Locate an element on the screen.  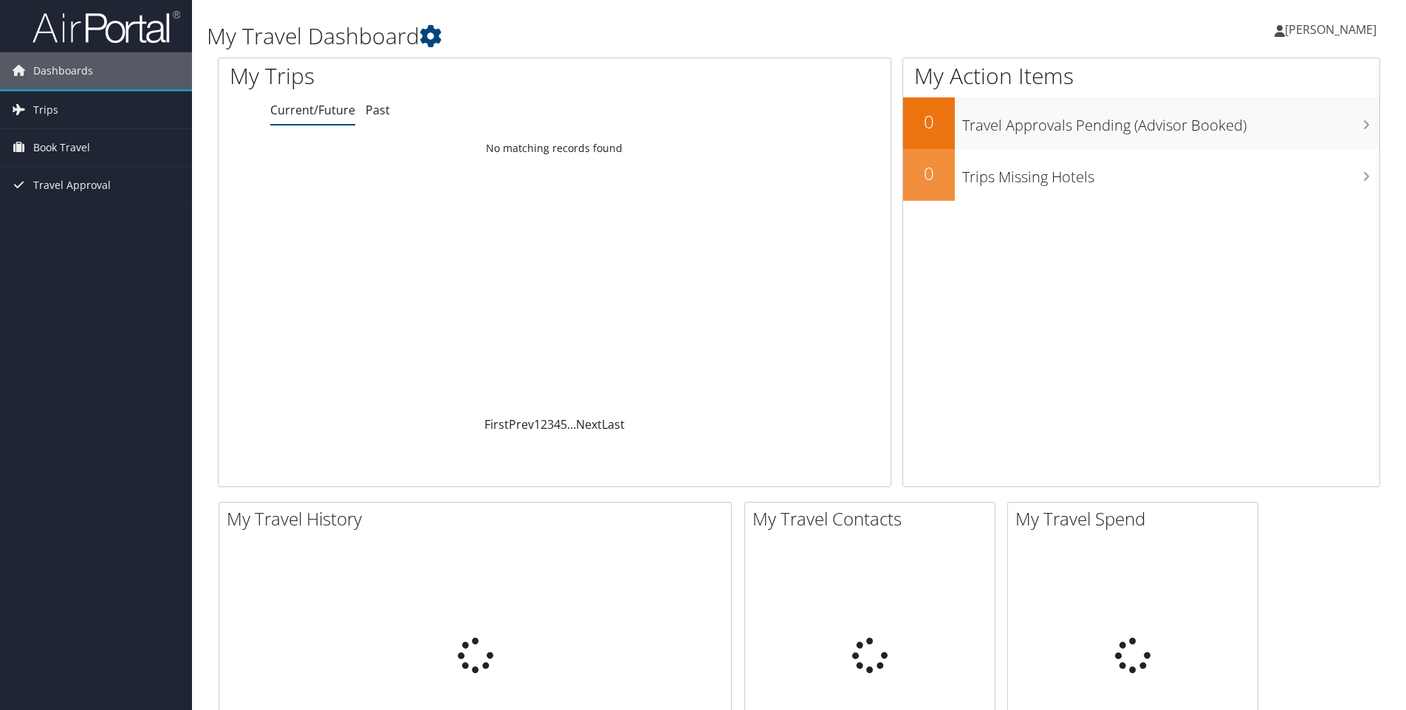
span: Trips is located at coordinates (46, 110).